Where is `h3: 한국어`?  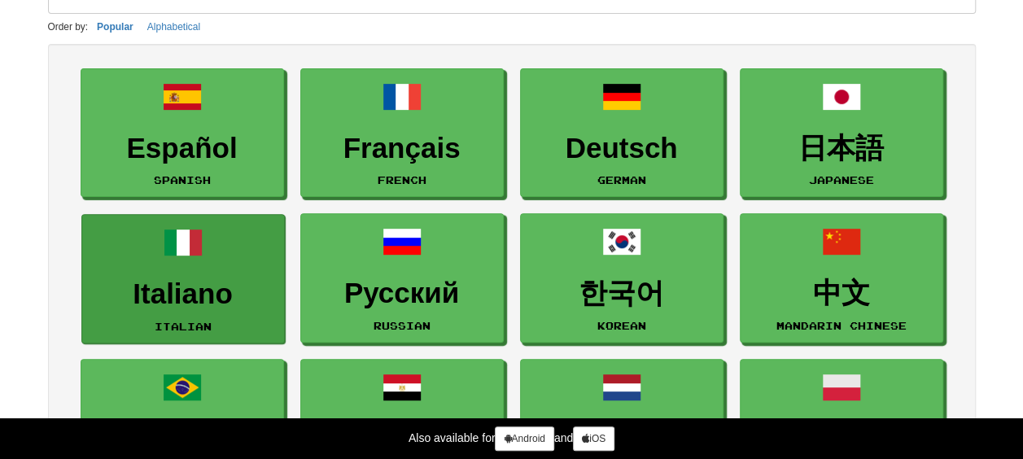
h3: 한국어 is located at coordinates (622, 293).